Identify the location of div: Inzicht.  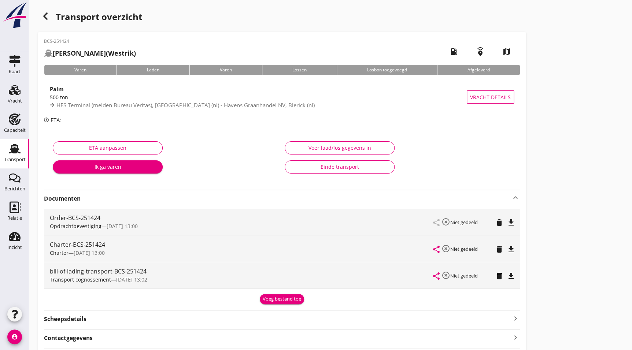
(15, 247).